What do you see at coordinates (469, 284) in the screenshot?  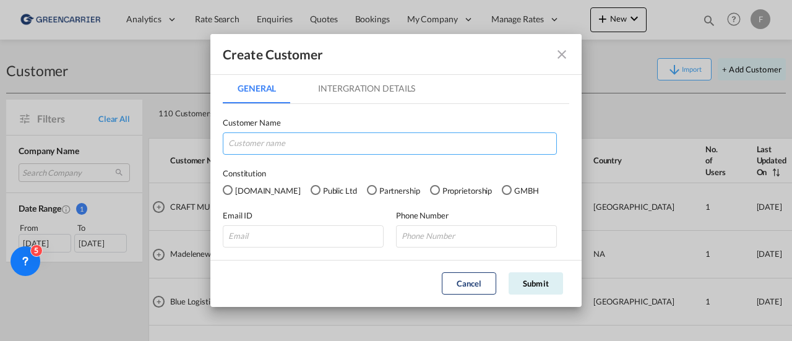 I see `button: Cancel` at bounding box center [469, 284].